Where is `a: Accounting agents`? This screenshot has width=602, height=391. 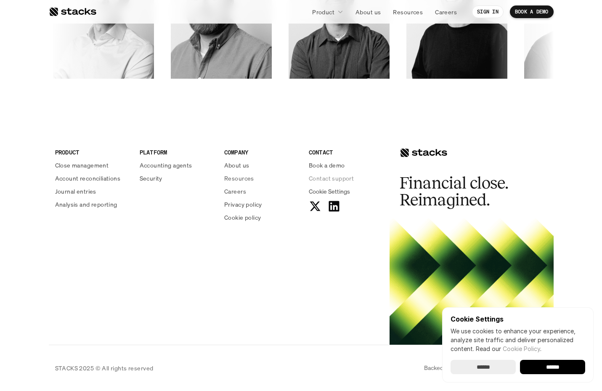 a: Accounting agents is located at coordinates (177, 165).